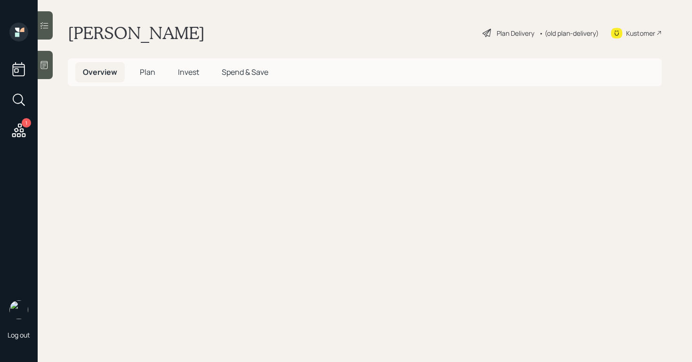 The image size is (692, 362). I want to click on div: Kustomer, so click(641, 33).